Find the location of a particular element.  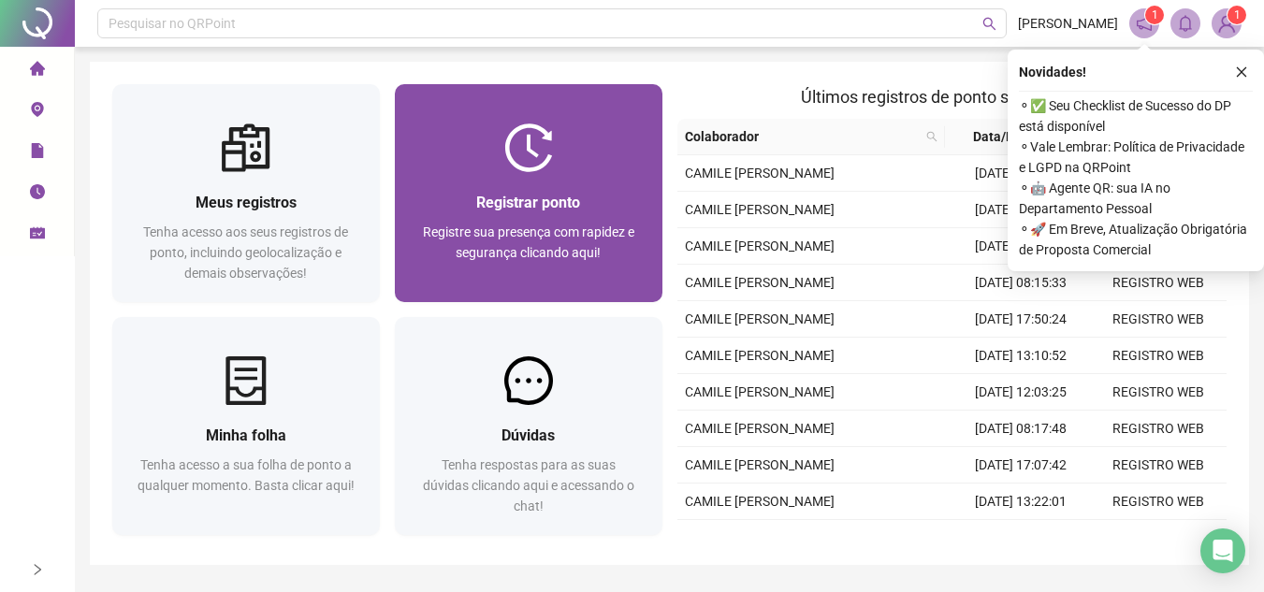

span: environment is located at coordinates (37, 112).